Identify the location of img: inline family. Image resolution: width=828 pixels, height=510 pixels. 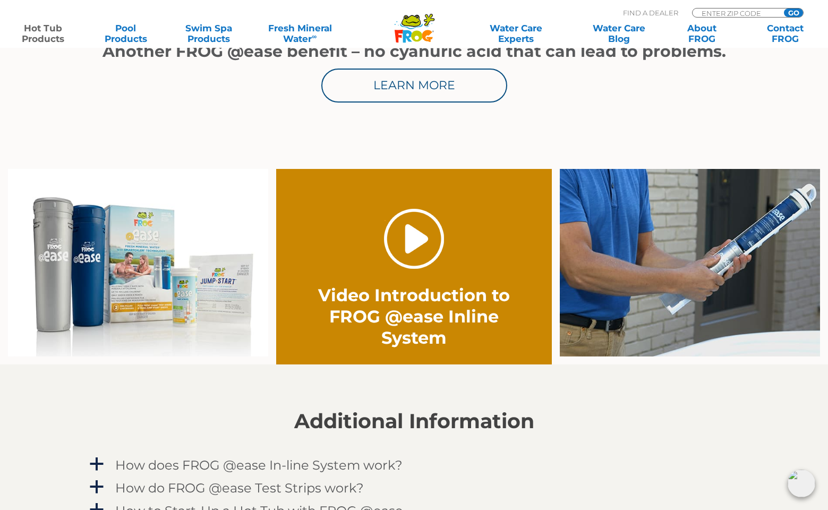
(138, 262).